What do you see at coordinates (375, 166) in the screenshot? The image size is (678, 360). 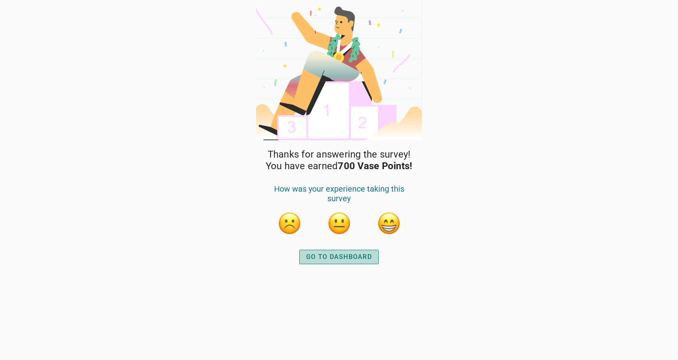 I see `strong: 700 Vase Points!` at bounding box center [375, 166].